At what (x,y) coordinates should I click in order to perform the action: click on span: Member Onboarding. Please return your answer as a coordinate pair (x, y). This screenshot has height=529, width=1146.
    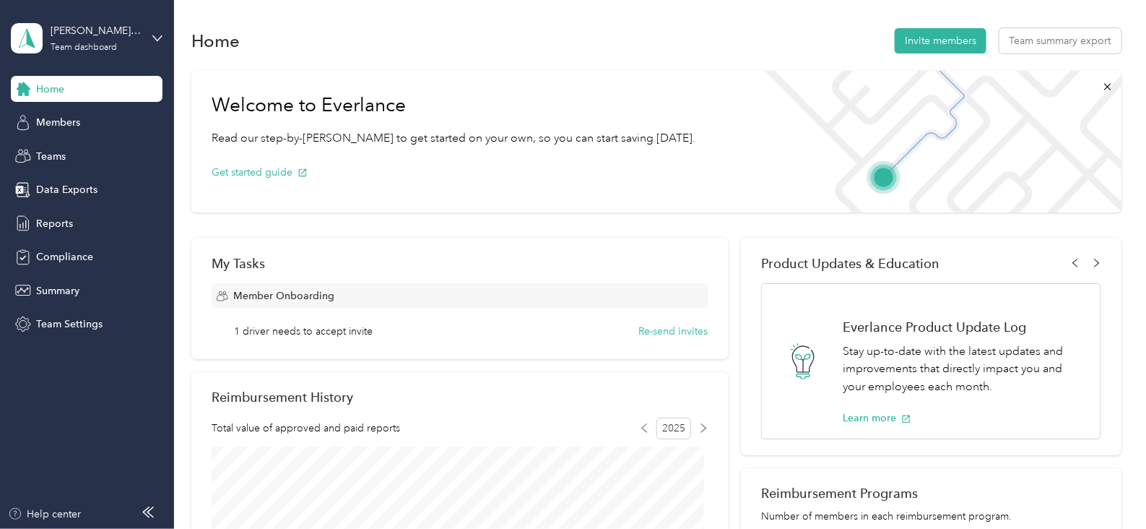
    Looking at the image, I should click on (284, 295).